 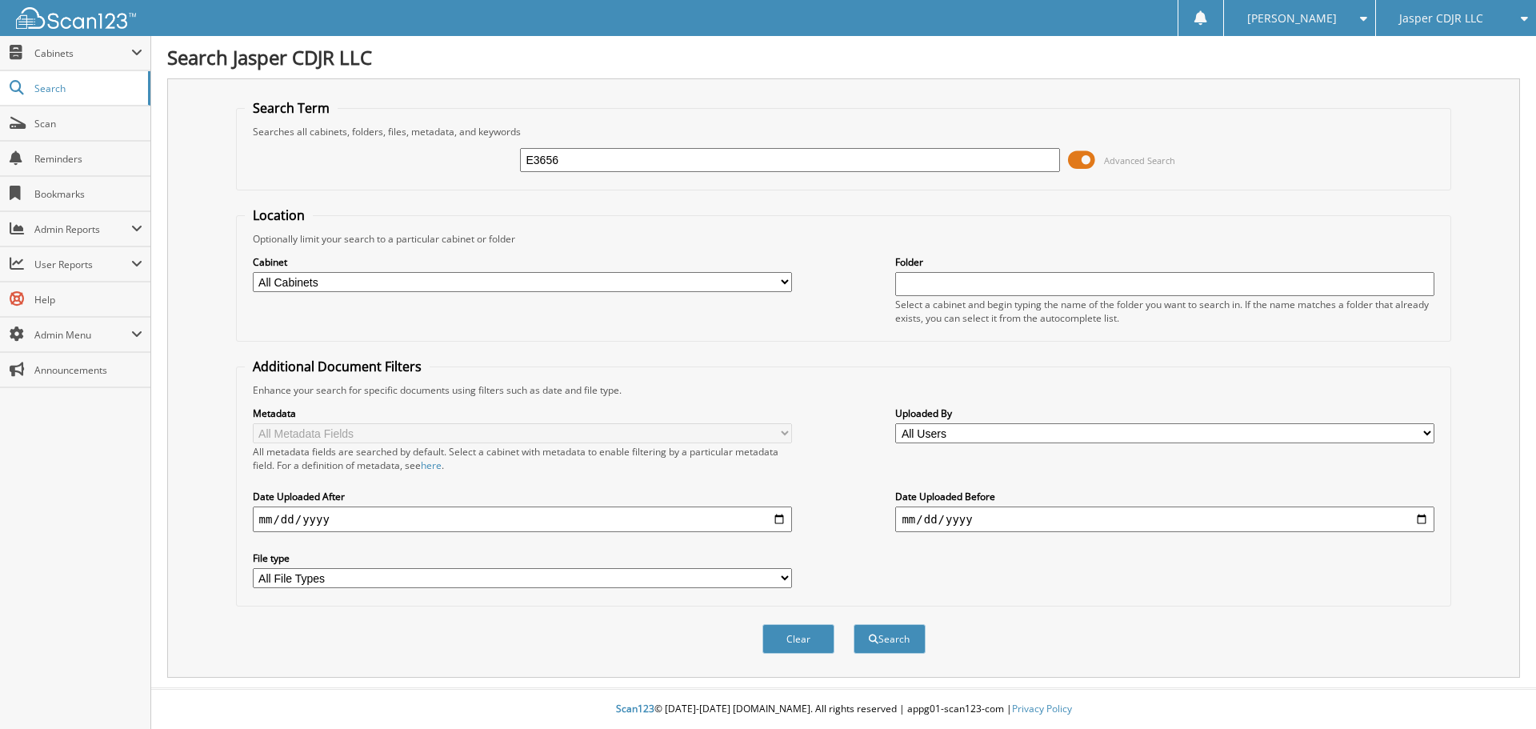 I want to click on span: Advanced Search, so click(x=1139, y=160).